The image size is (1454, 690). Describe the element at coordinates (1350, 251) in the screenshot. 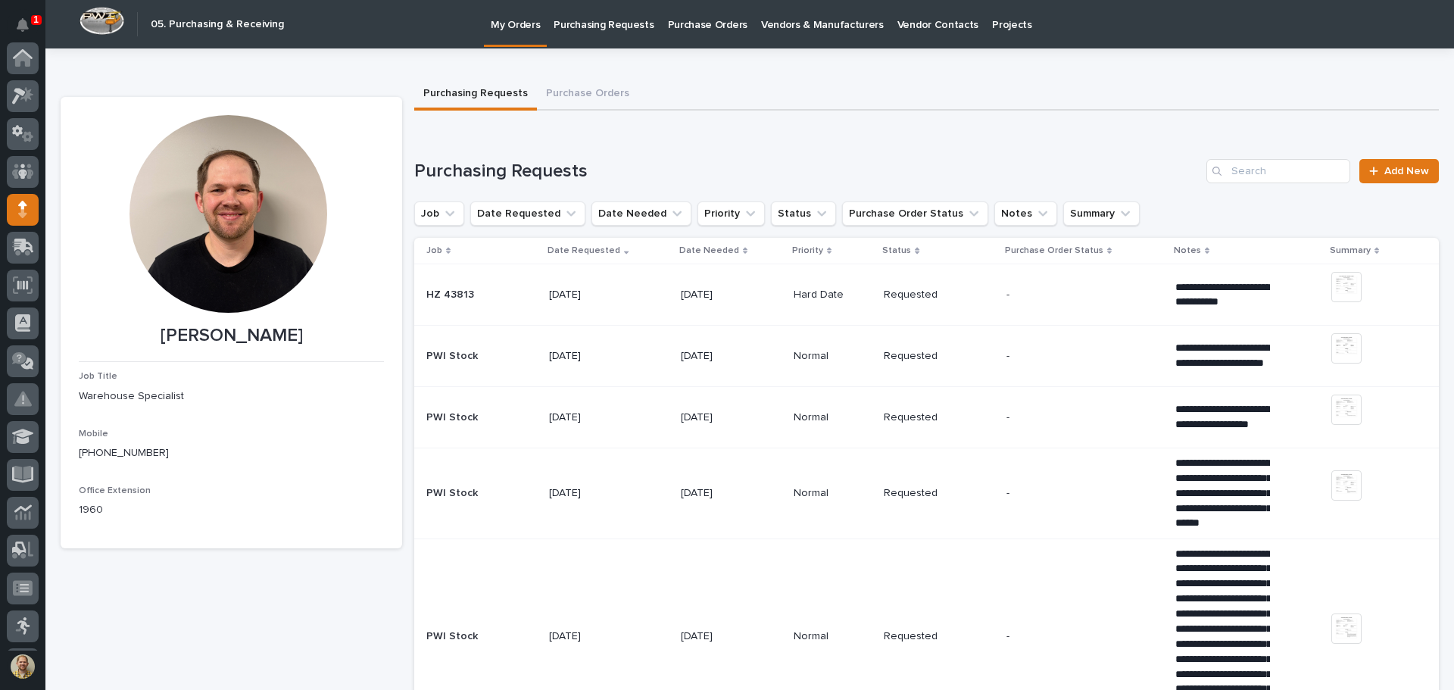

I see `p: Summary` at that location.